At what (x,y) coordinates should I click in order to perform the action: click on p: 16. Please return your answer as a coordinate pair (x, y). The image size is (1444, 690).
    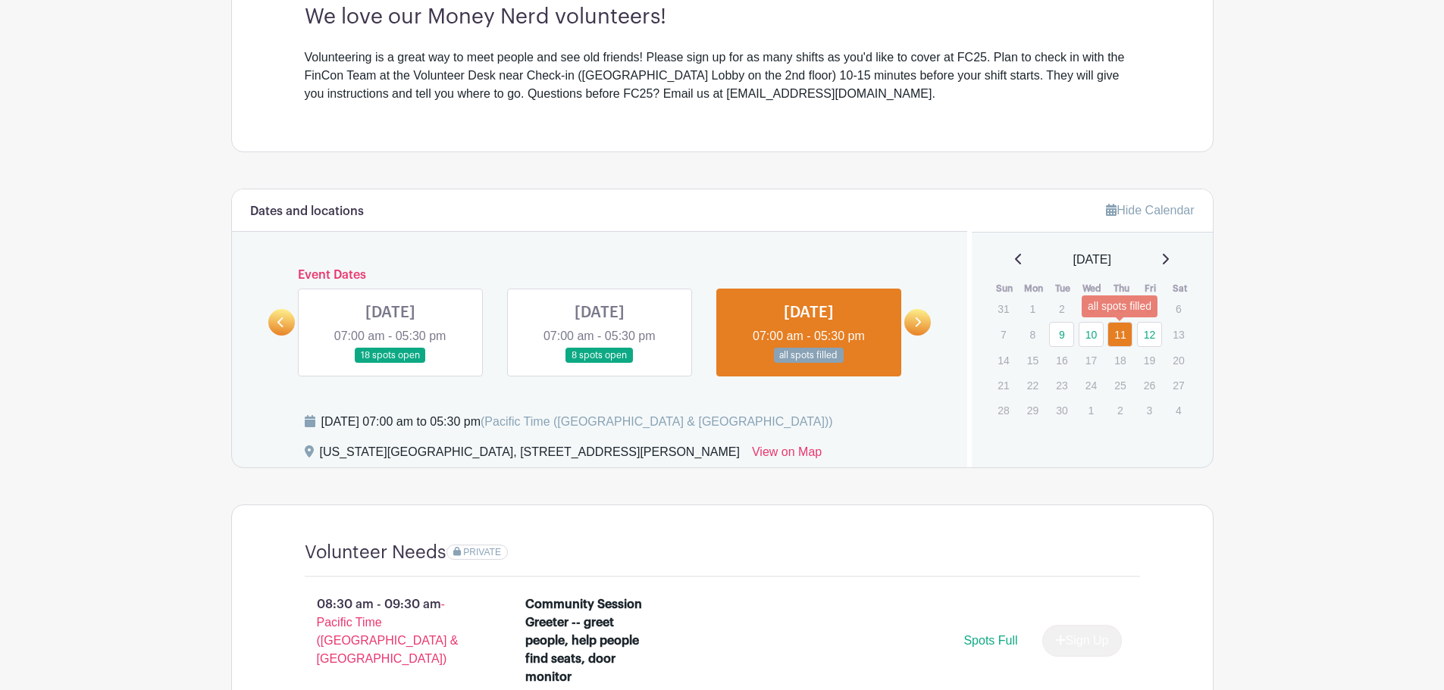
    Looking at the image, I should click on (1061, 360).